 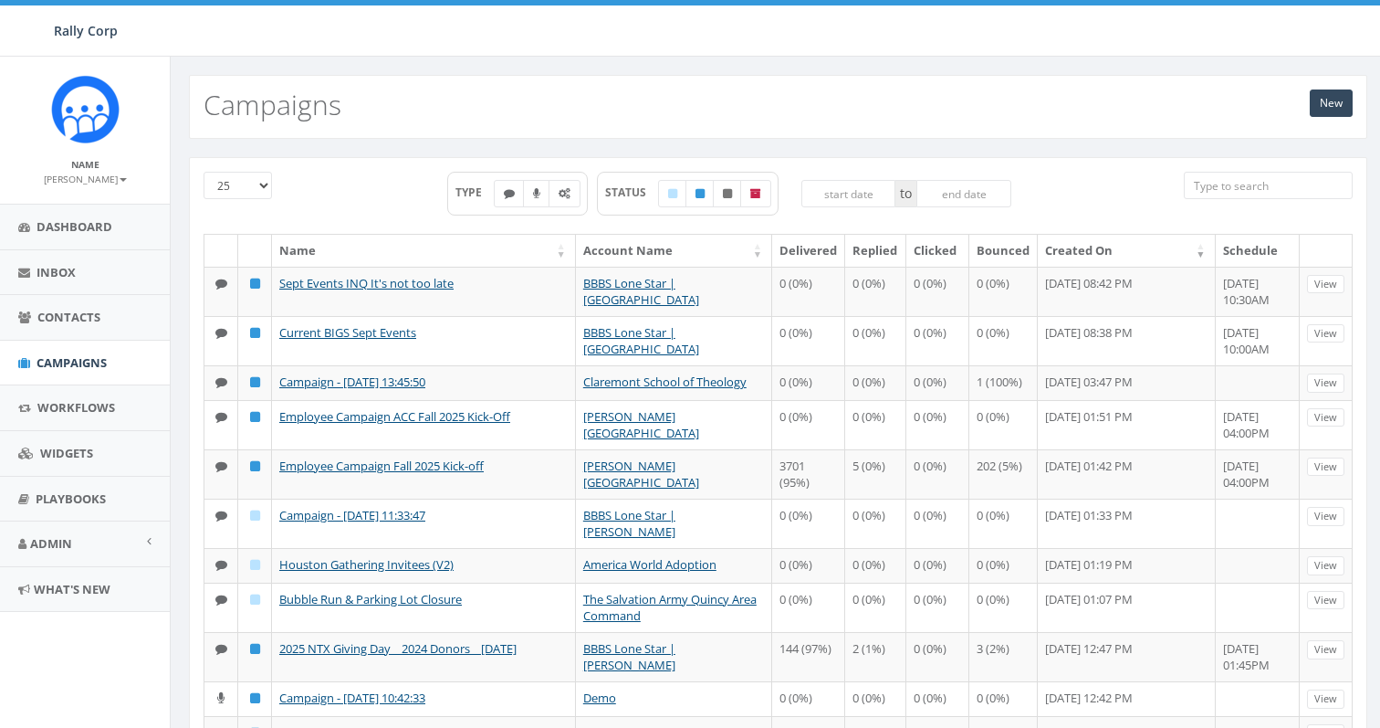 I want to click on label: Text SMS, so click(x=509, y=194).